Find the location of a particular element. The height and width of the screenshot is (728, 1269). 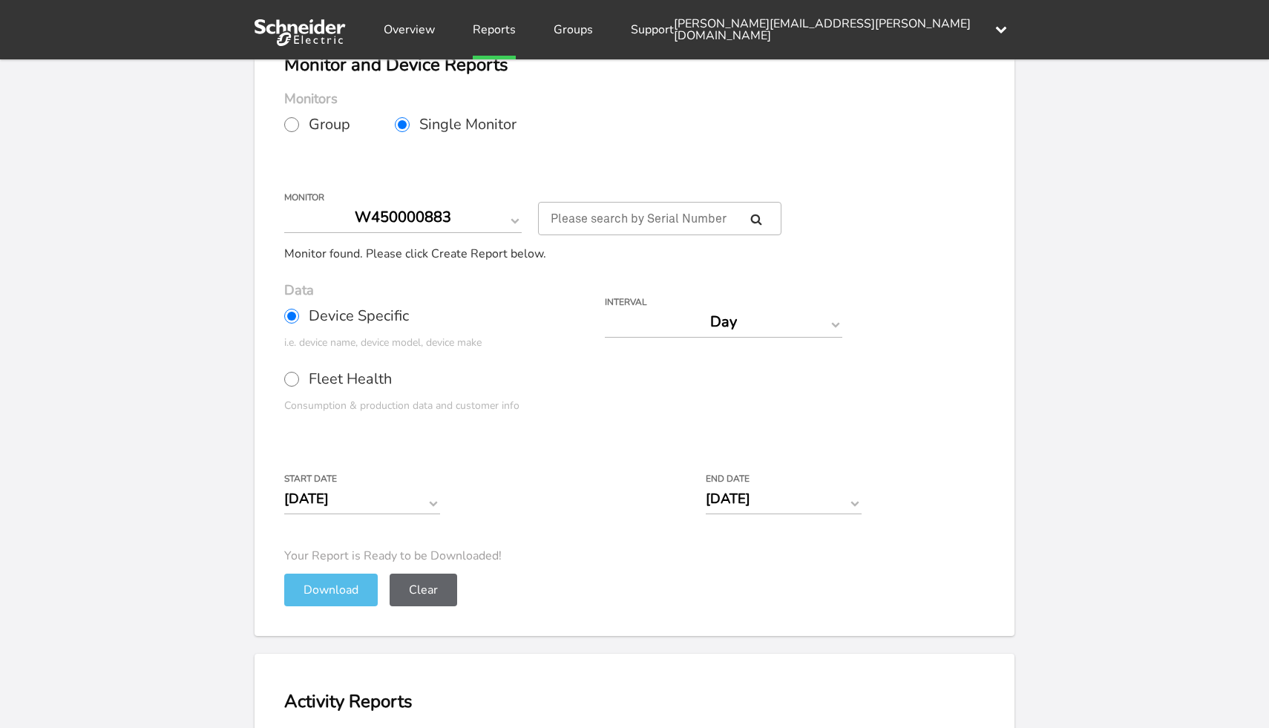

label: Interval is located at coordinates (759, 302).